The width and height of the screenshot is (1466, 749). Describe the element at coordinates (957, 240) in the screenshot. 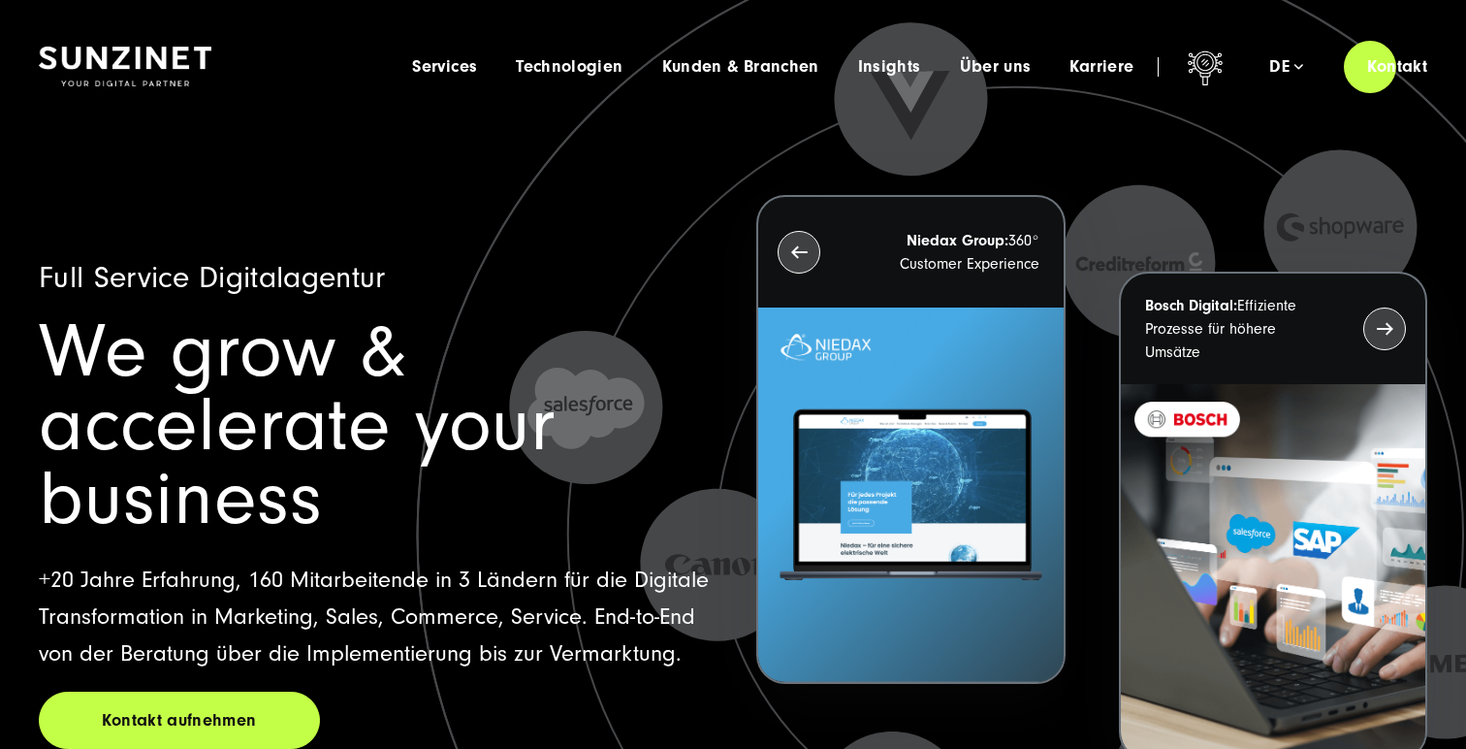

I see `strong: Niedax Group:` at that location.